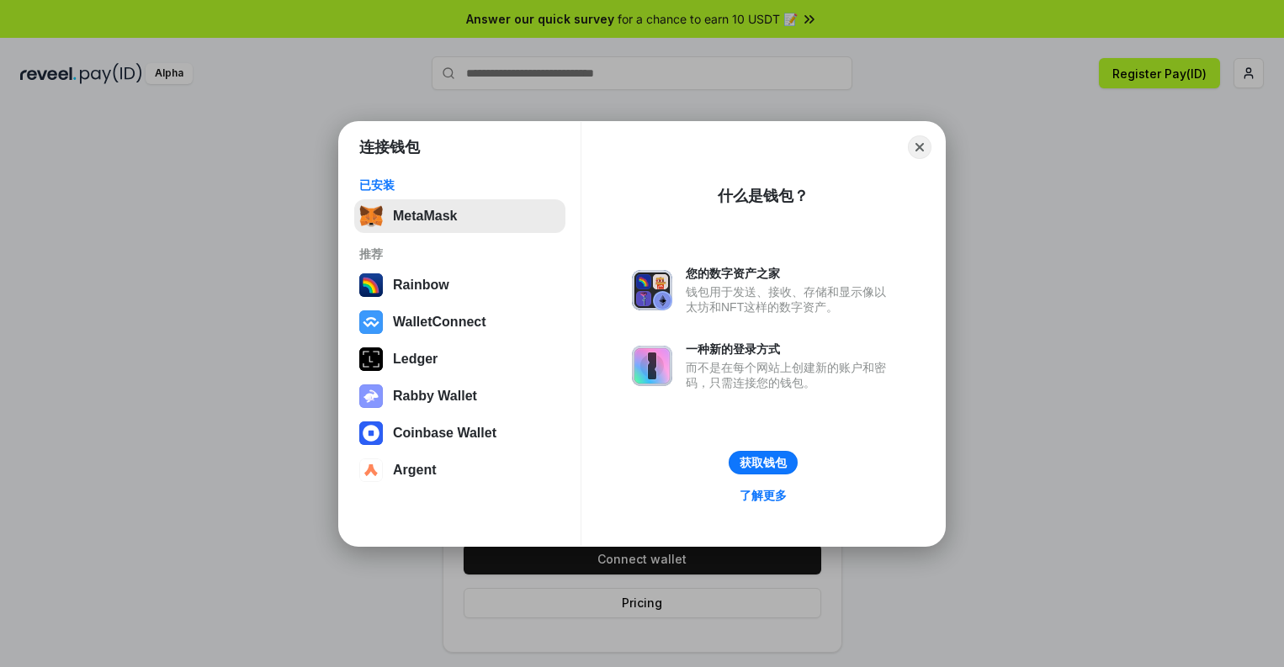 The image size is (1284, 667). I want to click on button: WalletConnect, so click(459, 322).